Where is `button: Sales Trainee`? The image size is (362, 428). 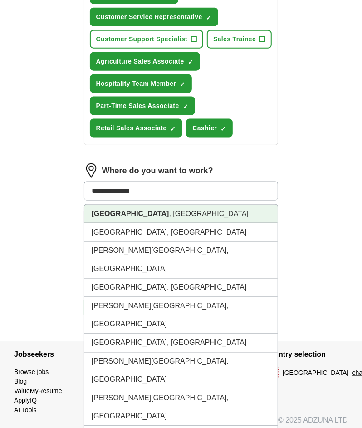
button: Sales Trainee is located at coordinates (239, 39).